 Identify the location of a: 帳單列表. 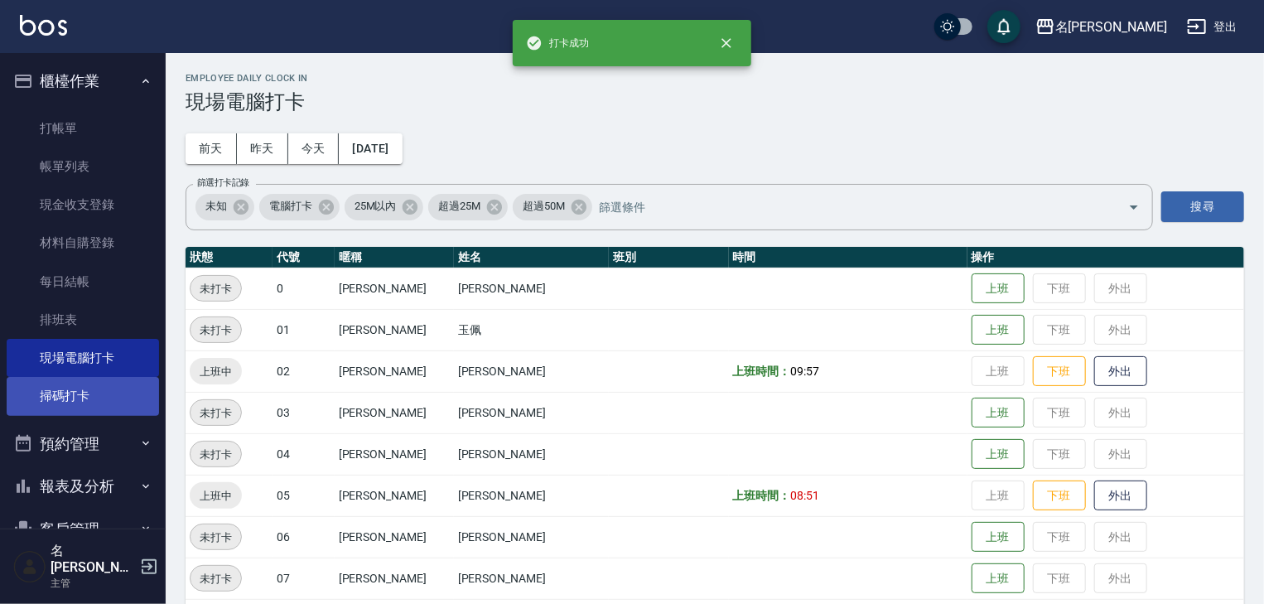
(83, 167).